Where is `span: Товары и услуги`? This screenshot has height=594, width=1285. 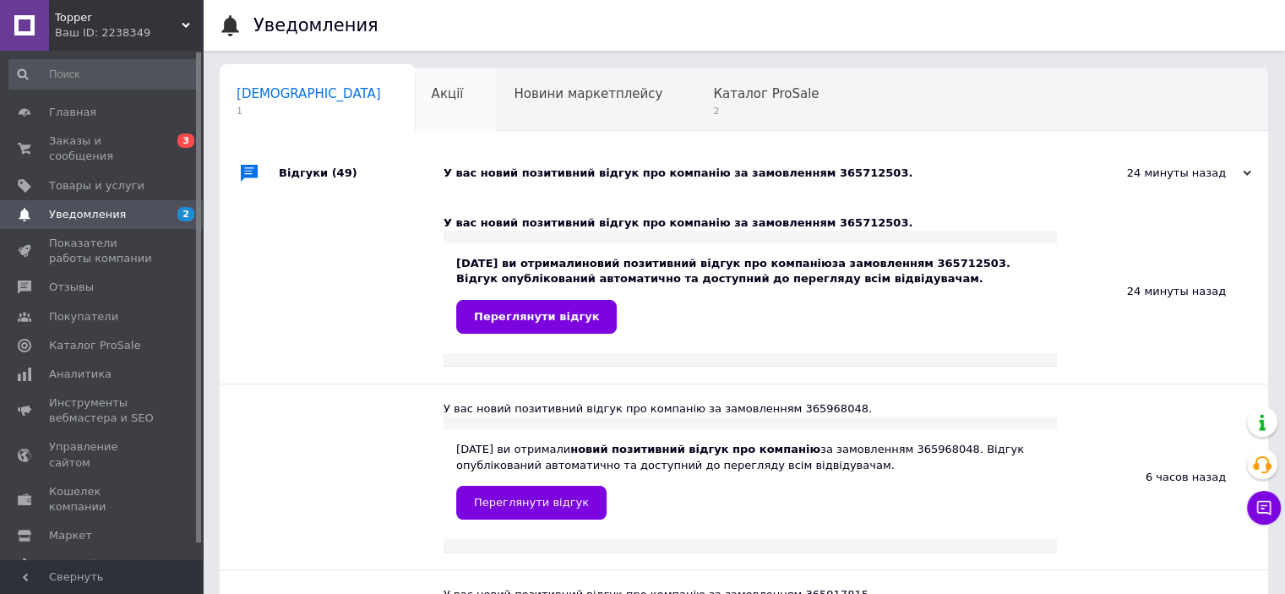 span: Товары и услуги is located at coordinates (96, 186).